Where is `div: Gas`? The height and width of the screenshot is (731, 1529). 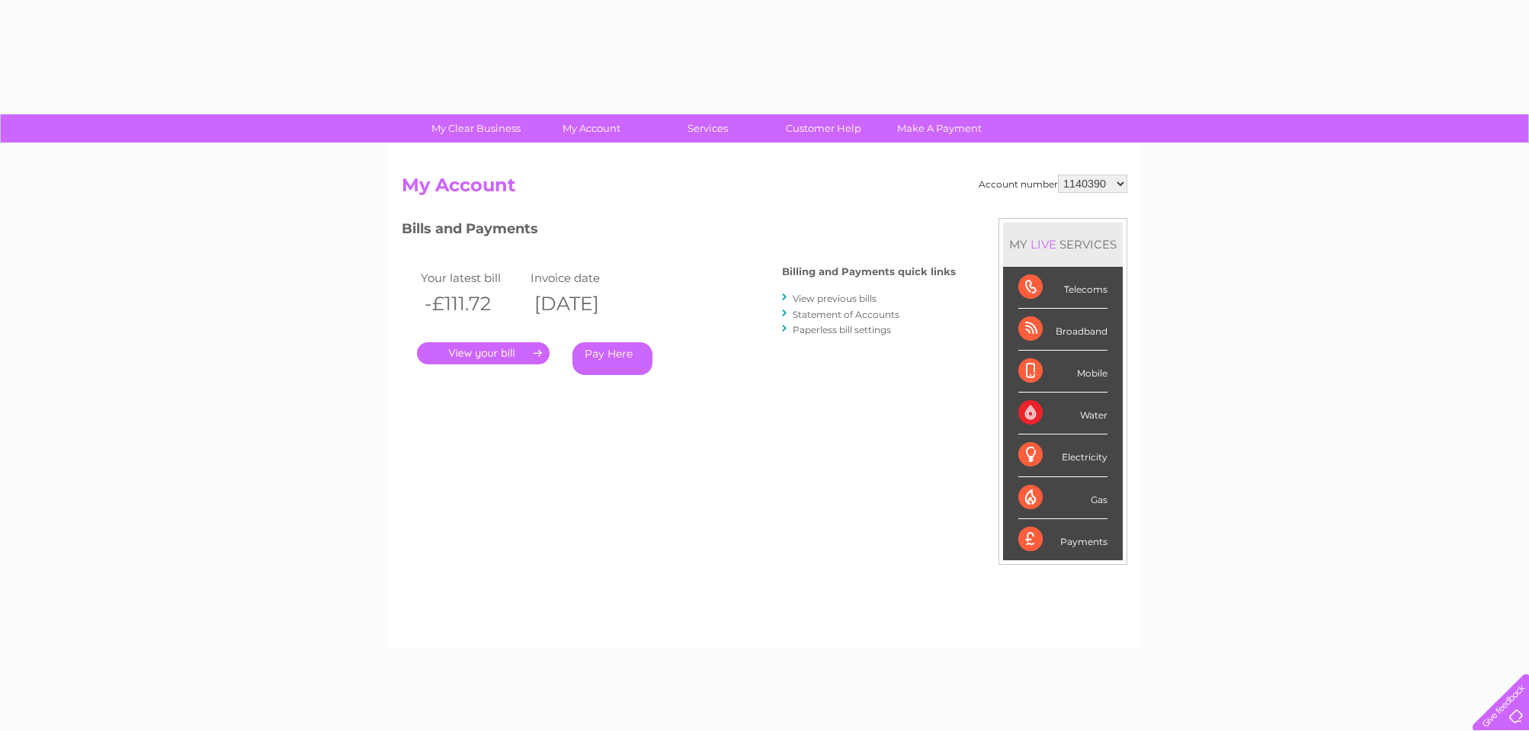 div: Gas is located at coordinates (1063, 498).